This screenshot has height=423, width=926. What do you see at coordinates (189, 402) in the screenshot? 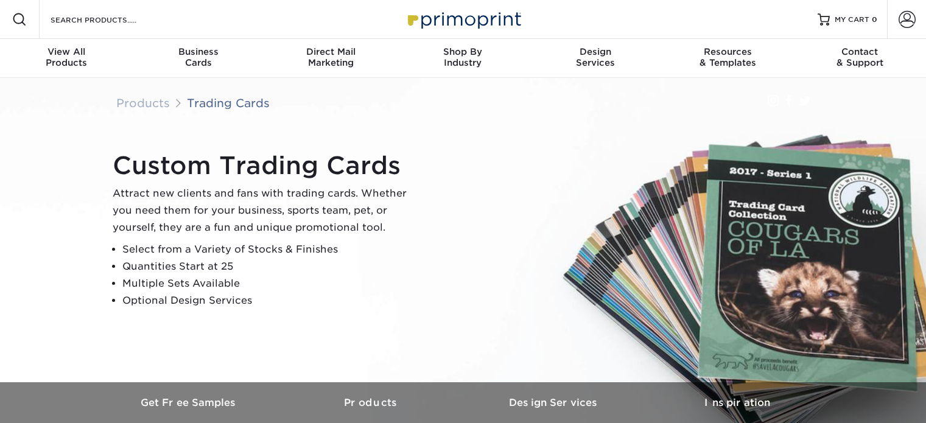
I see `h3: Get Free Samples` at bounding box center [189, 402].